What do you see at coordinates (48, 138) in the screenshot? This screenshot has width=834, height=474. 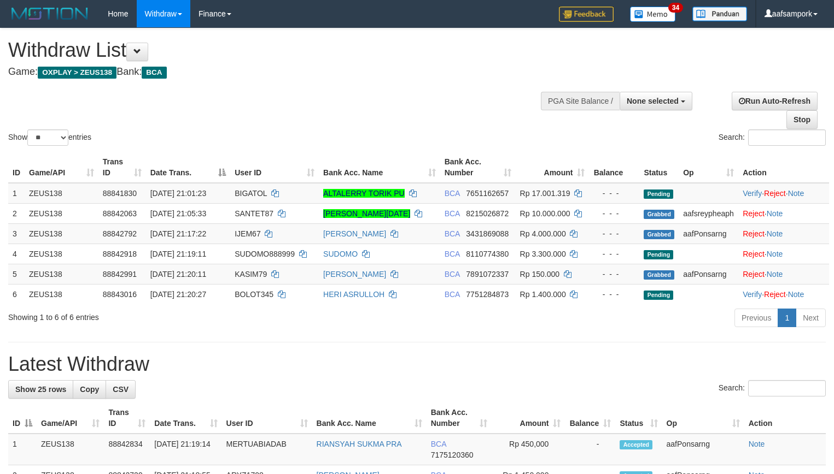 I see `select: Showentries` at bounding box center [48, 138].